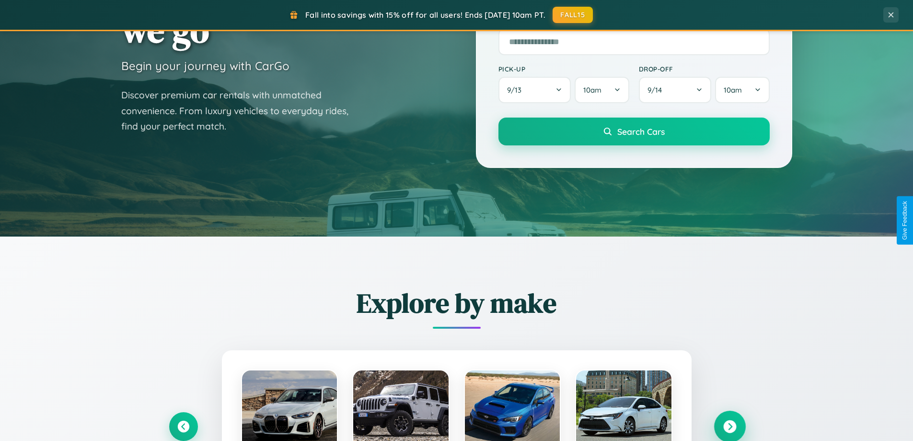  What do you see at coordinates (517, 90) in the screenshot?
I see `span: 9 / 13` at bounding box center [517, 90].